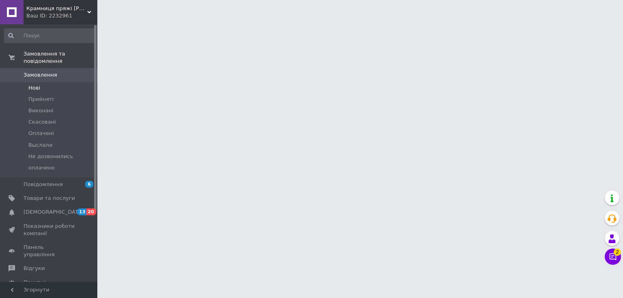 Image resolution: width=623 pixels, height=298 pixels. I want to click on span: Показники роботи компанії, so click(49, 230).